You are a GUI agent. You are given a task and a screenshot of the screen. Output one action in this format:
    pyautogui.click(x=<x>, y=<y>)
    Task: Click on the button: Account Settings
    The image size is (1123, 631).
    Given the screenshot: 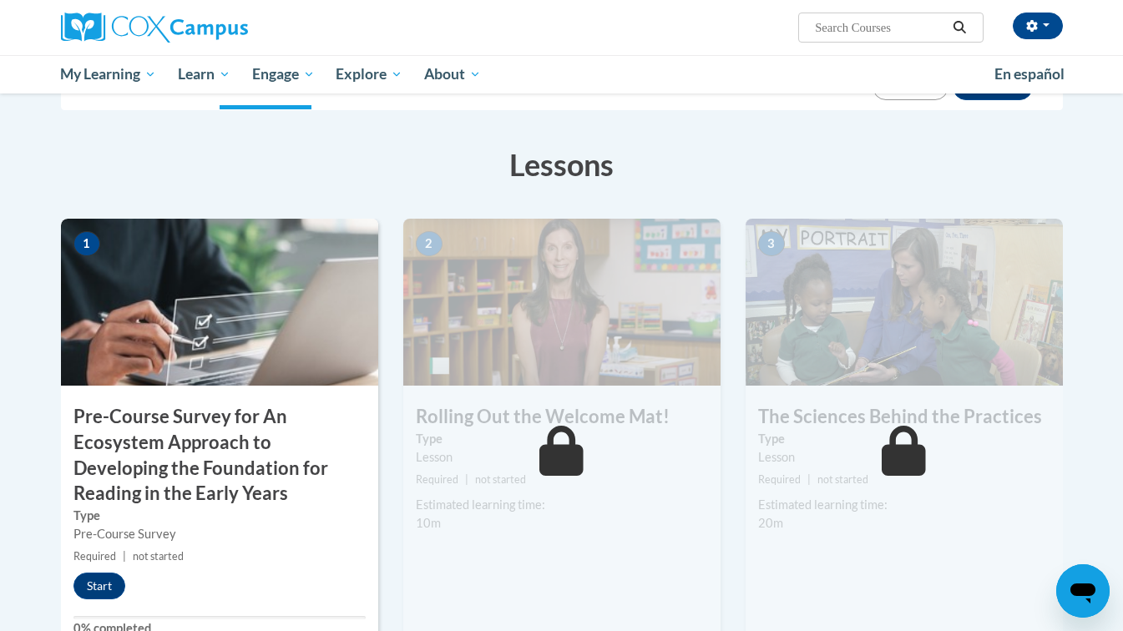 What is the action you would take?
    pyautogui.click(x=1038, y=26)
    